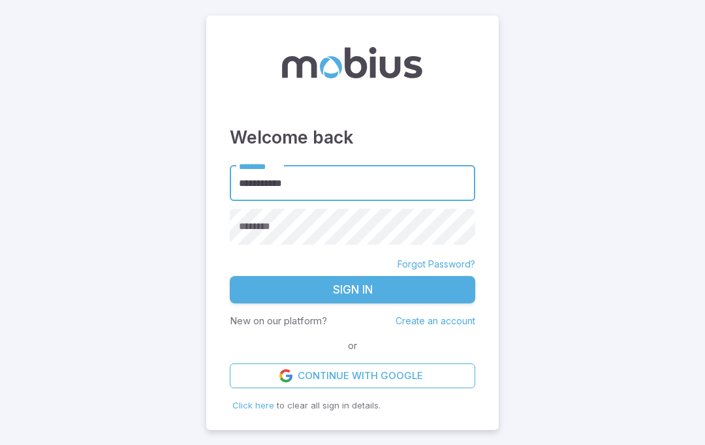 This screenshot has width=705, height=445. What do you see at coordinates (436, 321) in the screenshot?
I see `a: Create an account` at bounding box center [436, 321].